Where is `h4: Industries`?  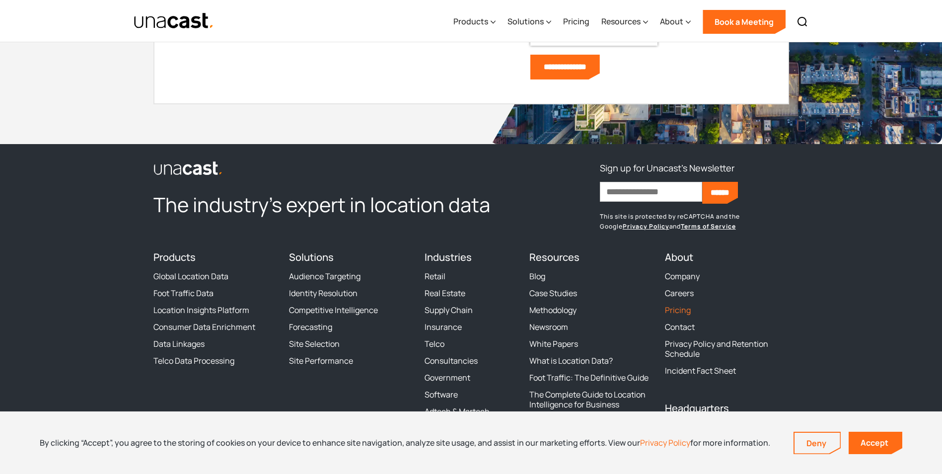 h4: Industries is located at coordinates (471, 257).